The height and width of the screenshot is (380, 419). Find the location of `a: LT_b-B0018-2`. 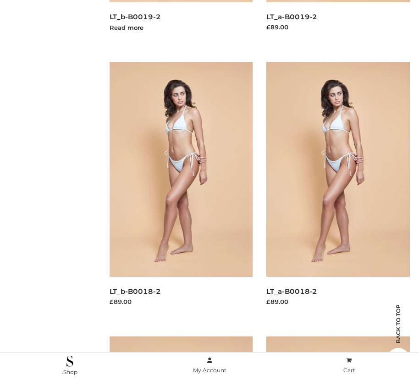

a: LT_b-B0018-2 is located at coordinates (135, 291).